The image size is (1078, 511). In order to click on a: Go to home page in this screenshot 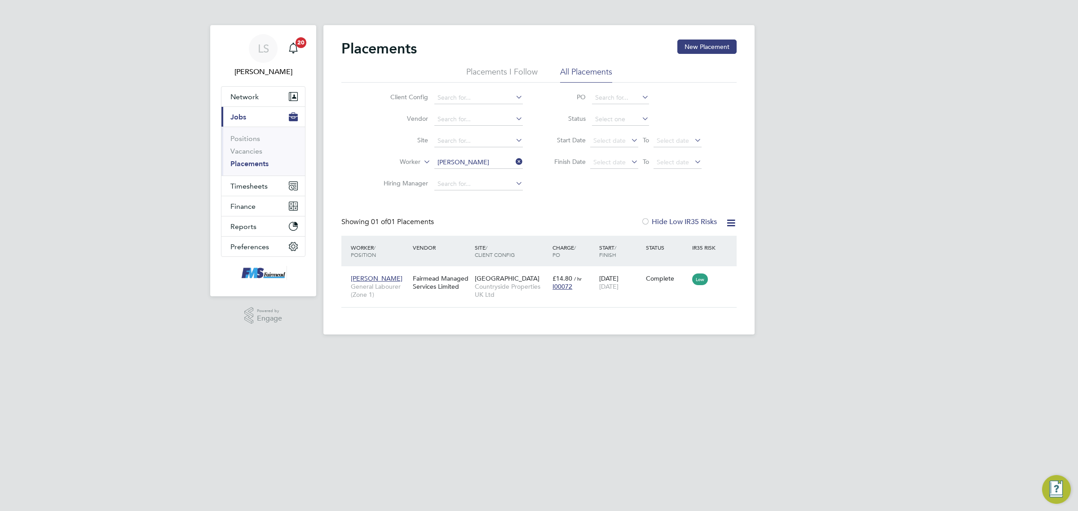, I will do `click(263, 273)`.